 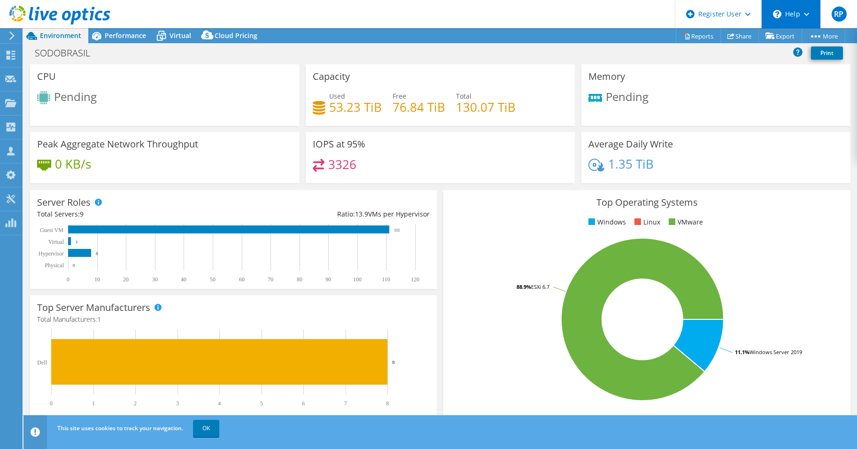 I want to click on text: Dell, so click(x=42, y=362).